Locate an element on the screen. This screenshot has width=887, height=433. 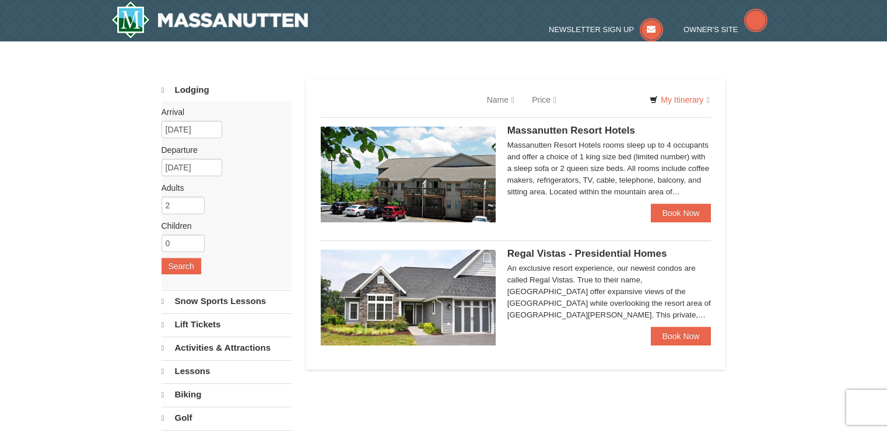
span: Owner's Site is located at coordinates (711, 29).